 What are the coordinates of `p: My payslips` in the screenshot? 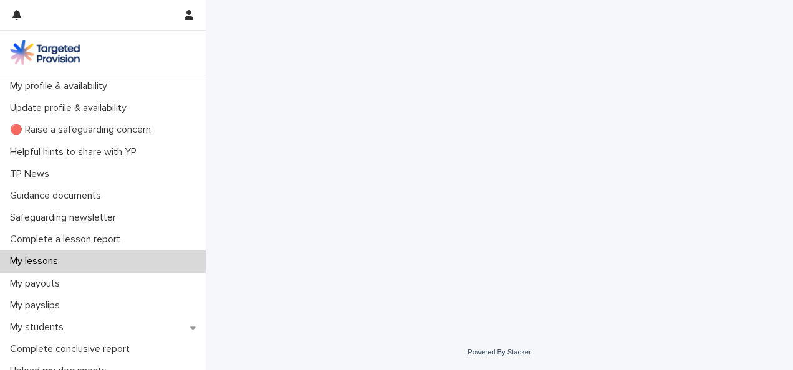 It's located at (37, 305).